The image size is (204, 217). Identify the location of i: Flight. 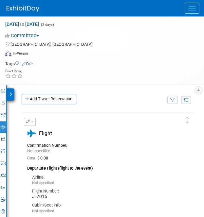
(31, 133).